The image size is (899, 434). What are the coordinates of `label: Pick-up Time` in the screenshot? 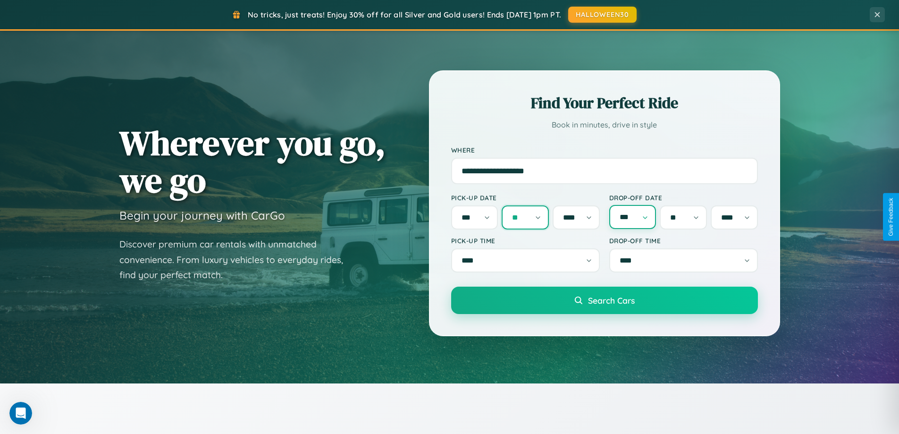 It's located at (525, 240).